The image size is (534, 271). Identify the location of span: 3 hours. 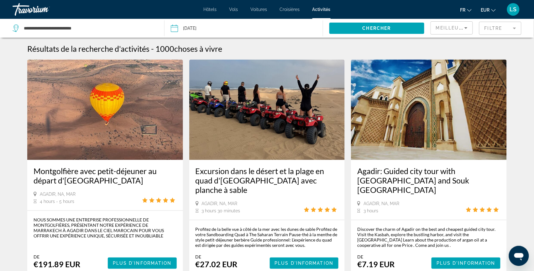
(371, 211).